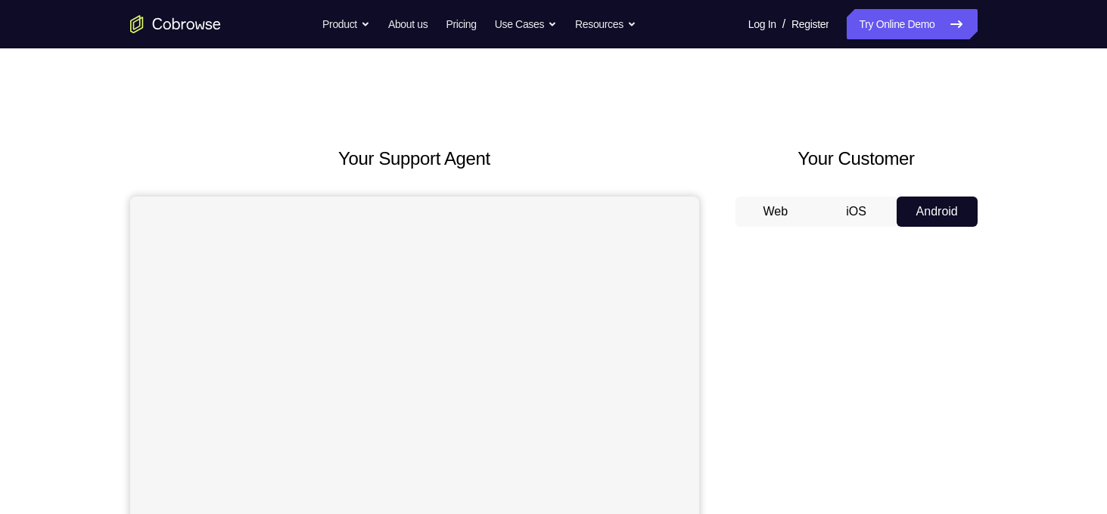 The height and width of the screenshot is (514, 1107). I want to click on button: Product, so click(346, 24).